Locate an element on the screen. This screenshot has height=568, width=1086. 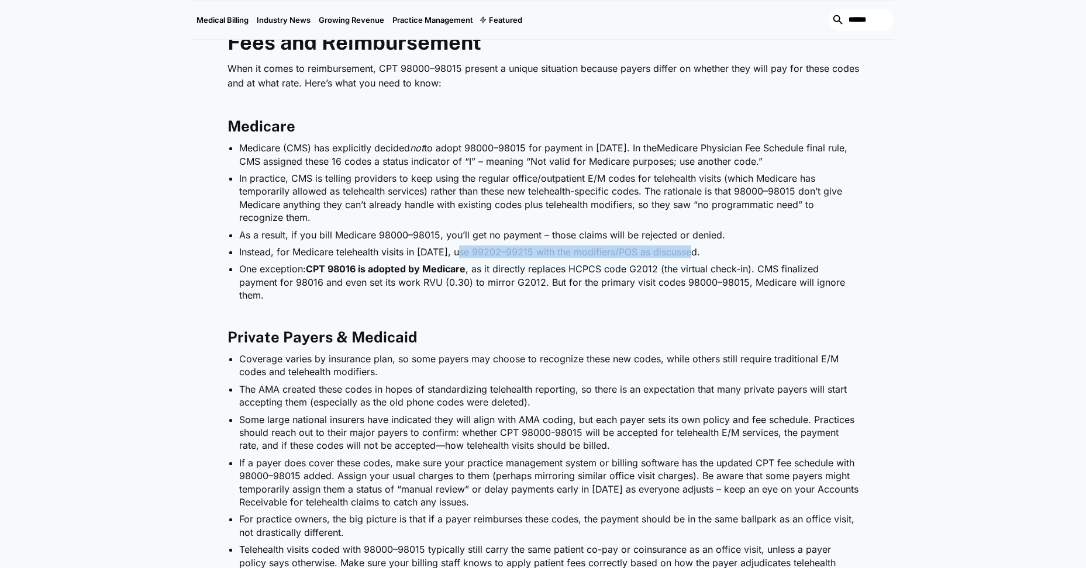
a: Medicare Physician Fee Schedule final rule is located at coordinates (750, 148).